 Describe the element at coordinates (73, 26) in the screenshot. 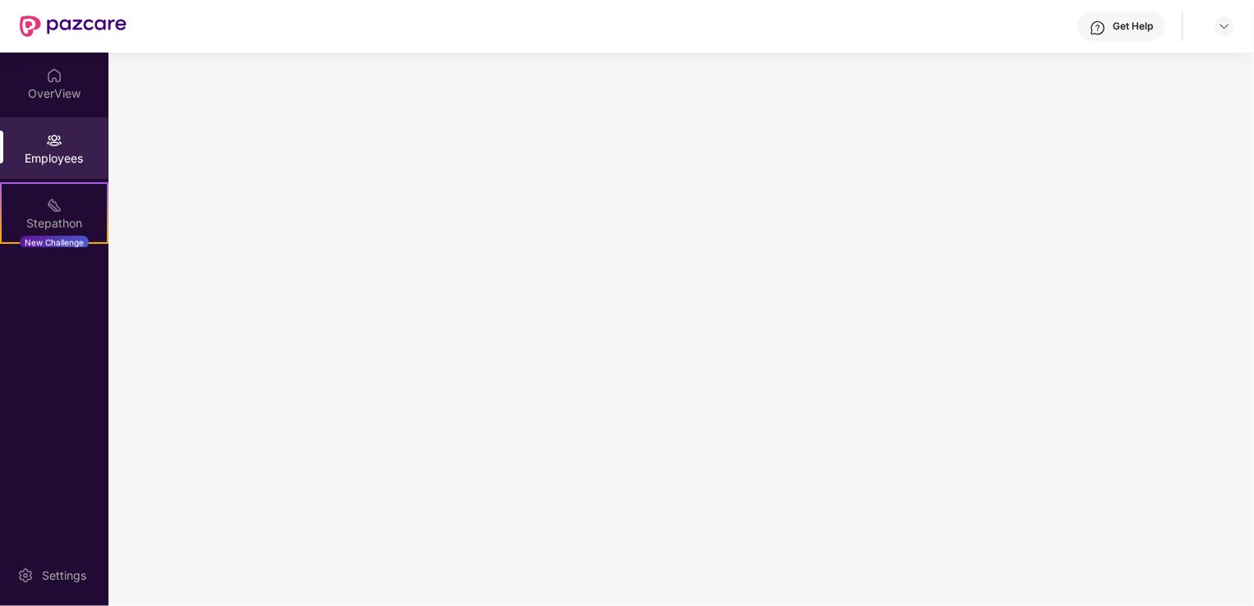

I see `img: New Pazcare Logo` at that location.